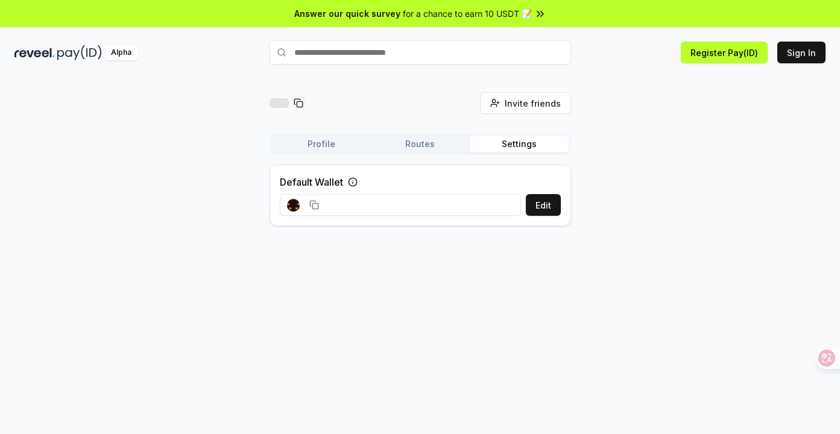  What do you see at coordinates (311, 182) in the screenshot?
I see `label: Default Wallet` at bounding box center [311, 182].